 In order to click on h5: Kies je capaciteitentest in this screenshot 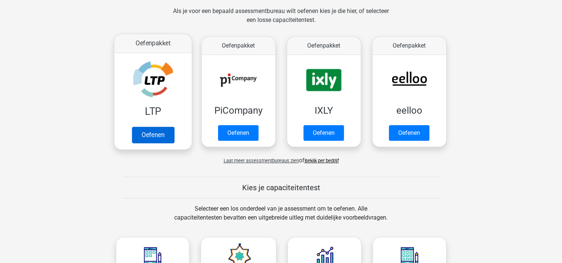, I will do `click(281, 188)`.